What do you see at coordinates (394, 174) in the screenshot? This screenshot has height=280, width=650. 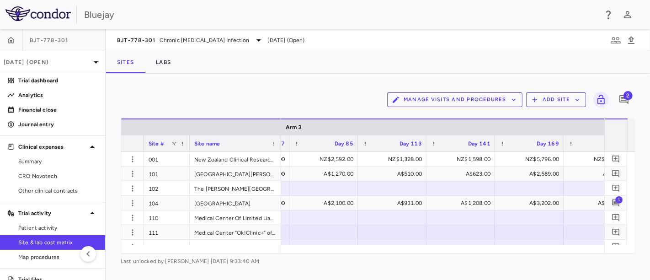 I see `div: A$510.00` at bounding box center [394, 174].